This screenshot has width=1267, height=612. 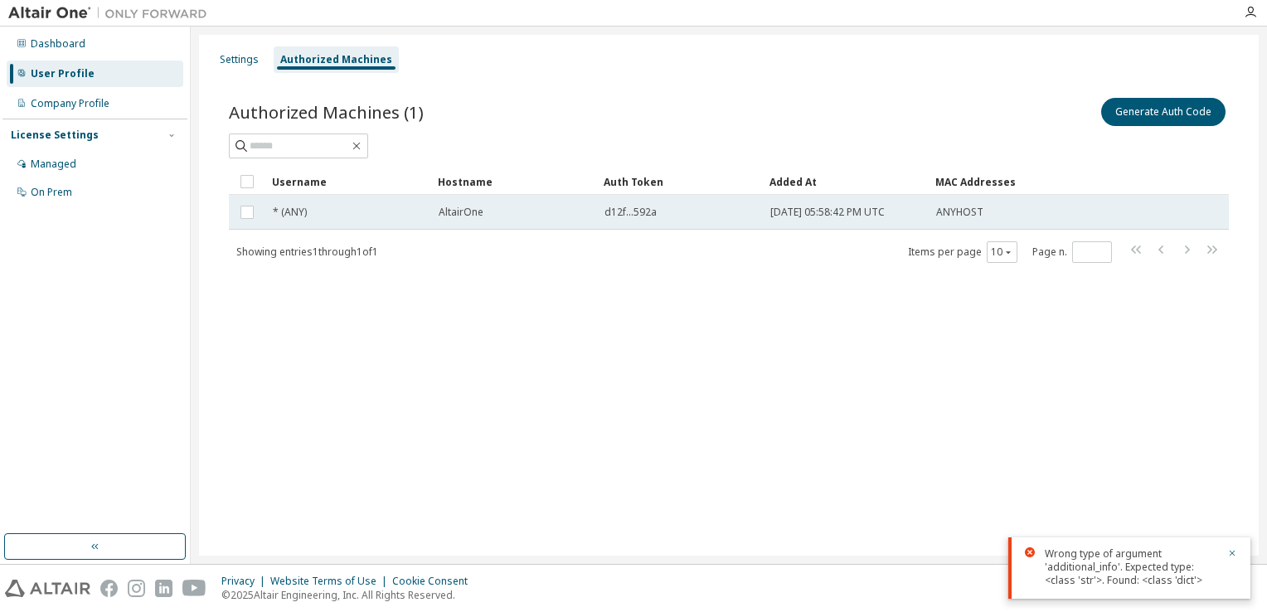 I want to click on div: Dashboard, so click(x=58, y=44).